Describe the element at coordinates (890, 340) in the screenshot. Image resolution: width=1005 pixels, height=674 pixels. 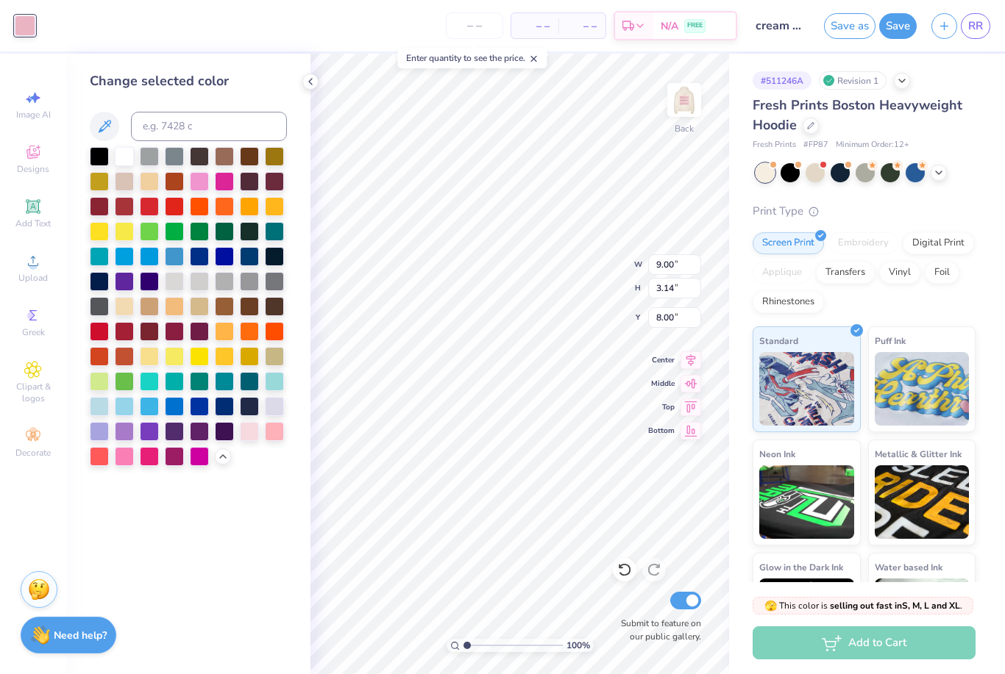
I see `span: Puff Ink` at that location.